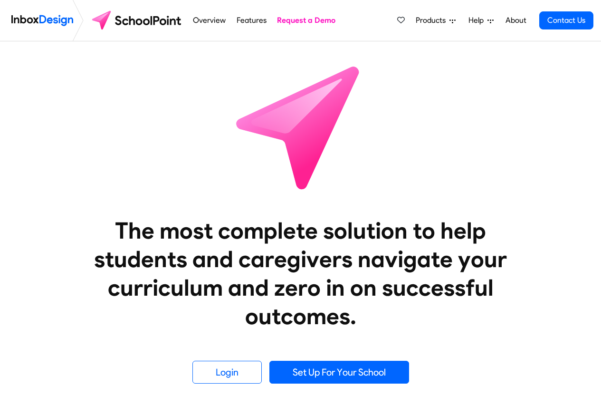 The width and height of the screenshot is (601, 415). What do you see at coordinates (478, 20) in the screenshot?
I see `span: Help` at bounding box center [478, 20].